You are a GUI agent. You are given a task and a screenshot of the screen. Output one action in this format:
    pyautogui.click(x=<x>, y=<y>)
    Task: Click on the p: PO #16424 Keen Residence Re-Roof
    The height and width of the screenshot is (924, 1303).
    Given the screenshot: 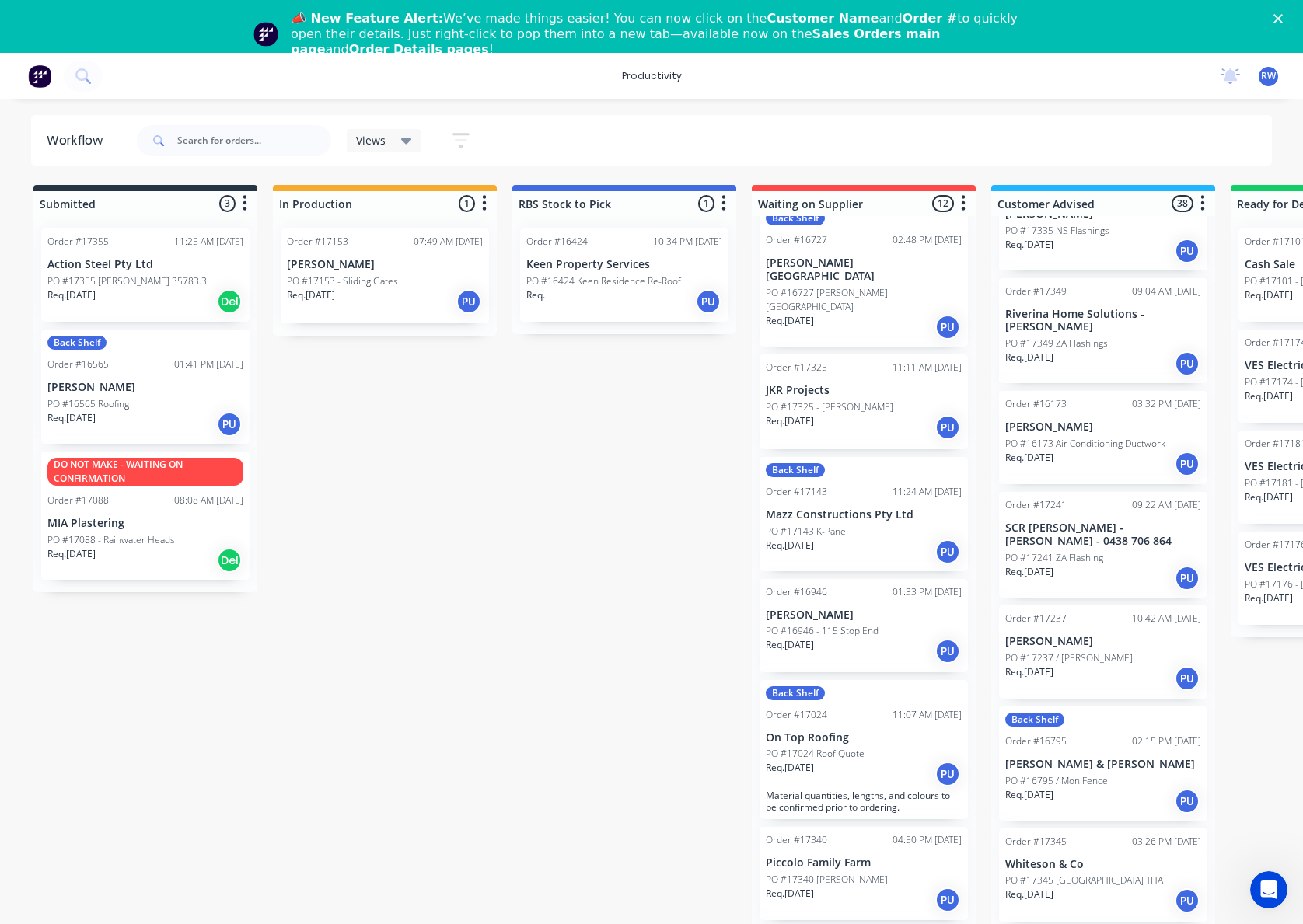 What is the action you would take?
    pyautogui.click(x=604, y=281)
    